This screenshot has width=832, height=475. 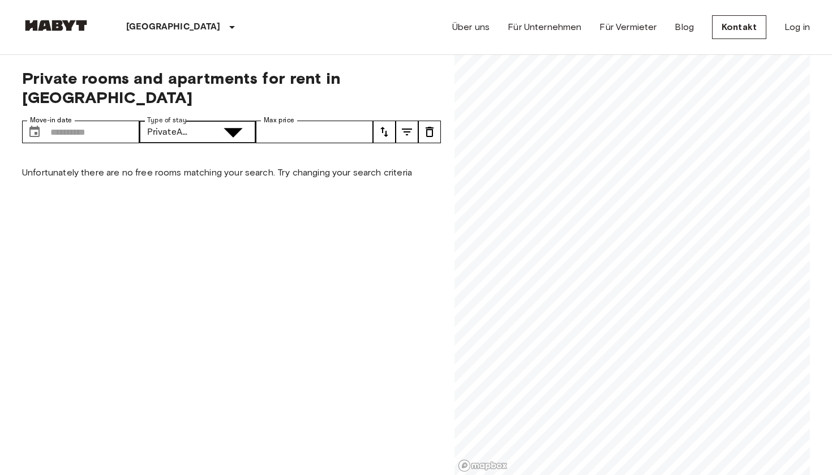 What do you see at coordinates (471, 27) in the screenshot?
I see `a: Über uns` at bounding box center [471, 27].